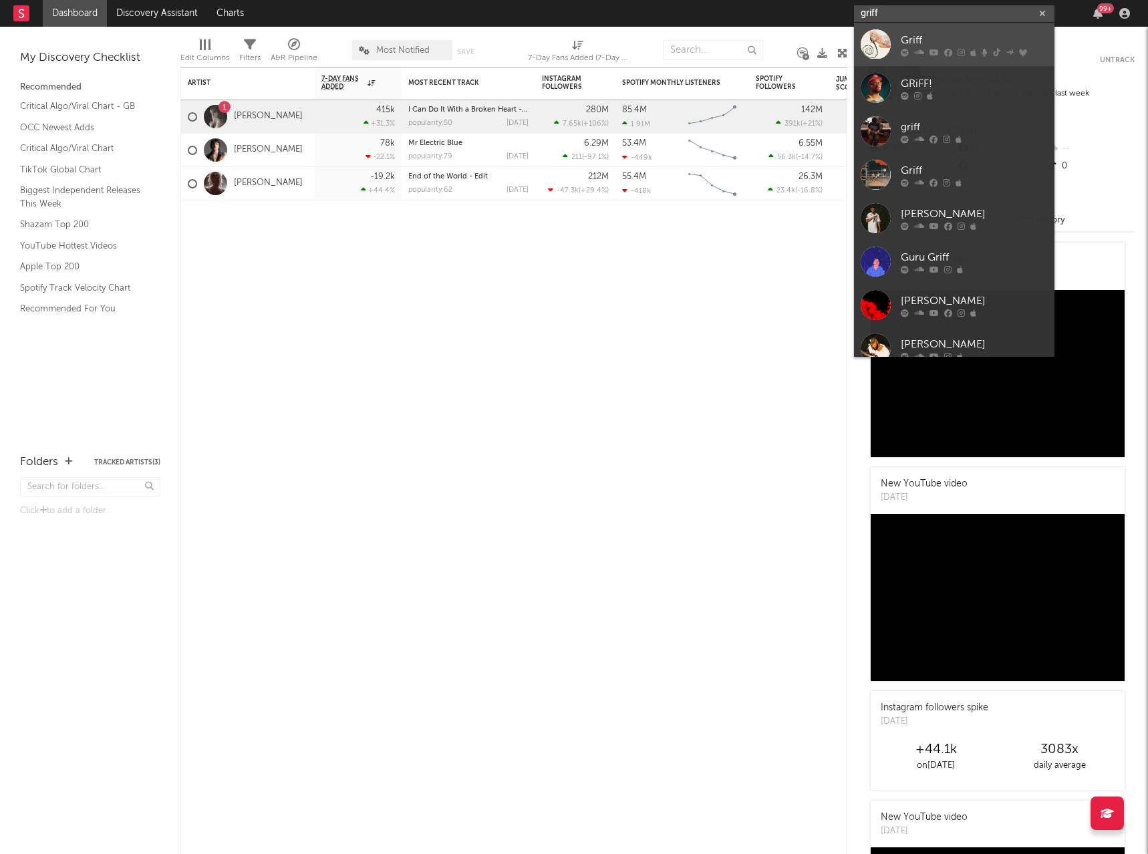  What do you see at coordinates (786, 190) in the screenshot?
I see `span: 23.4k` at bounding box center [786, 190].